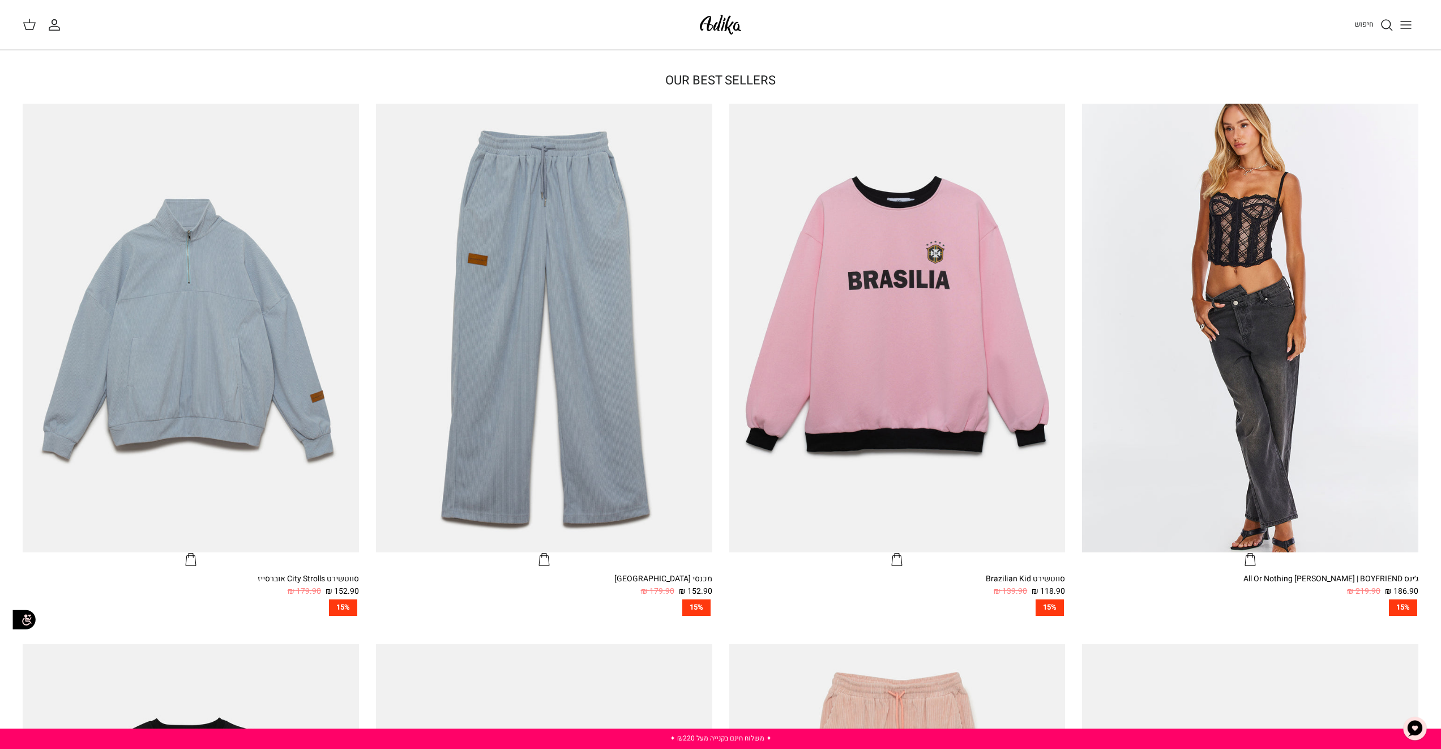 The image size is (1441, 749). Describe the element at coordinates (721, 738) in the screenshot. I see `a: ✦ משלוח חינם בקנייה מעל ₪220 ✦` at that location.